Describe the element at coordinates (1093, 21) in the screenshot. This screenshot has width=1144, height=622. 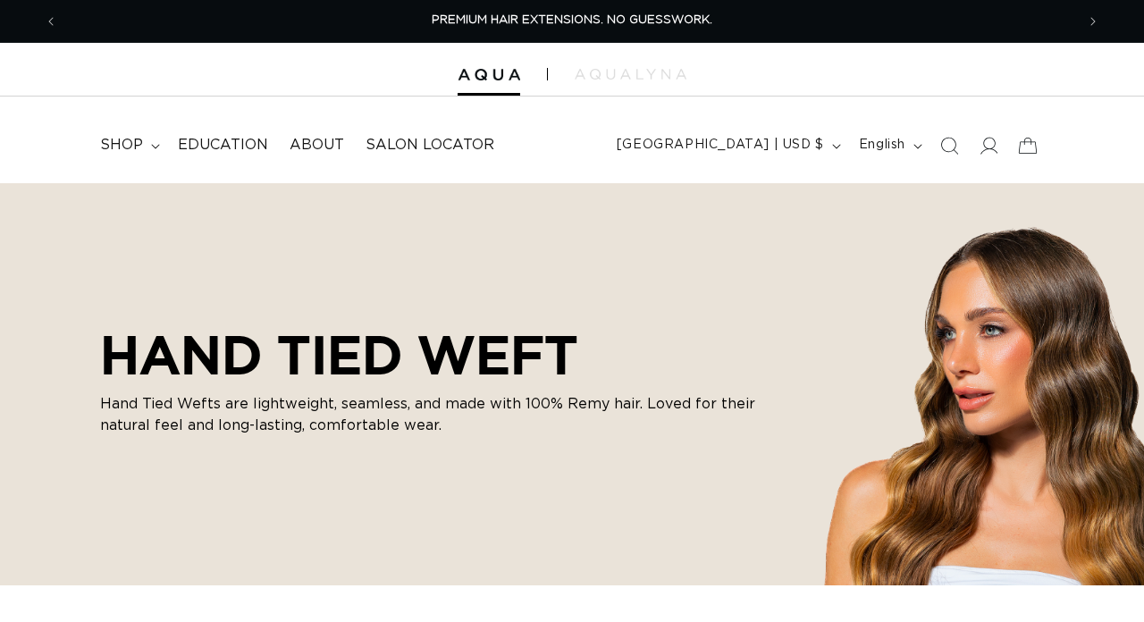
I see `button: Next announcement` at that location.